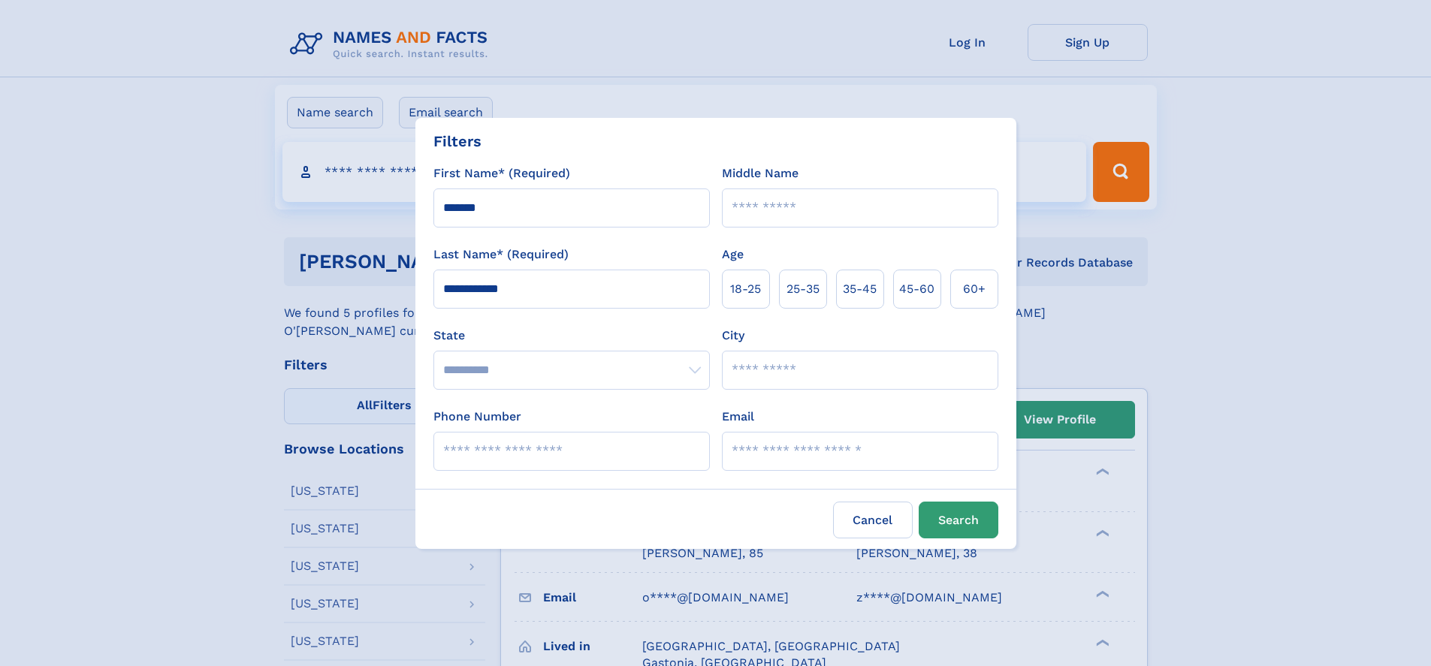  What do you see at coordinates (873, 520) in the screenshot?
I see `label: Cancel` at bounding box center [873, 520].